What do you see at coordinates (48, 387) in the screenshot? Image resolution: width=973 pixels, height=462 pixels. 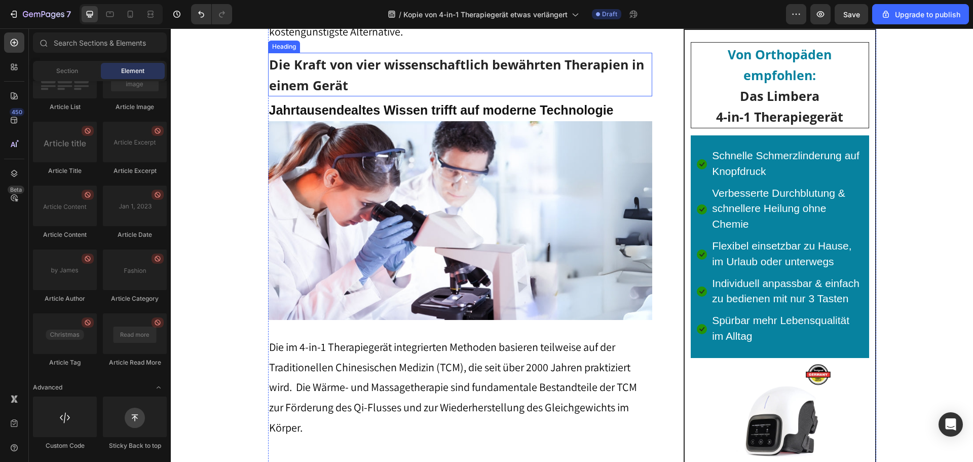 I see `span: Advanced` at bounding box center [48, 387].